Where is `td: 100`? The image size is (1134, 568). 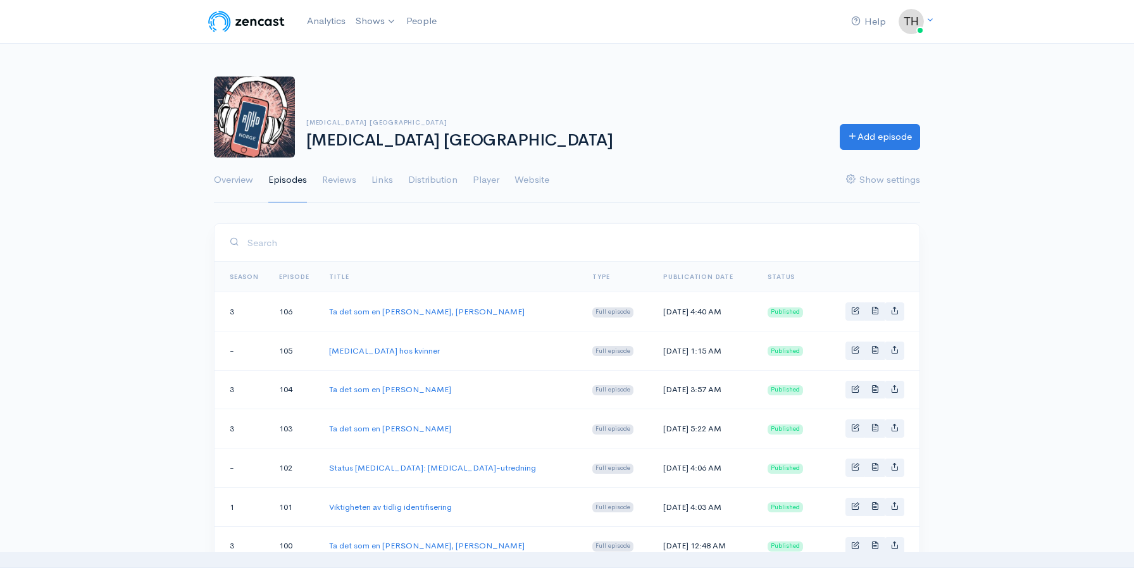
td: 100 is located at coordinates (294, 546).